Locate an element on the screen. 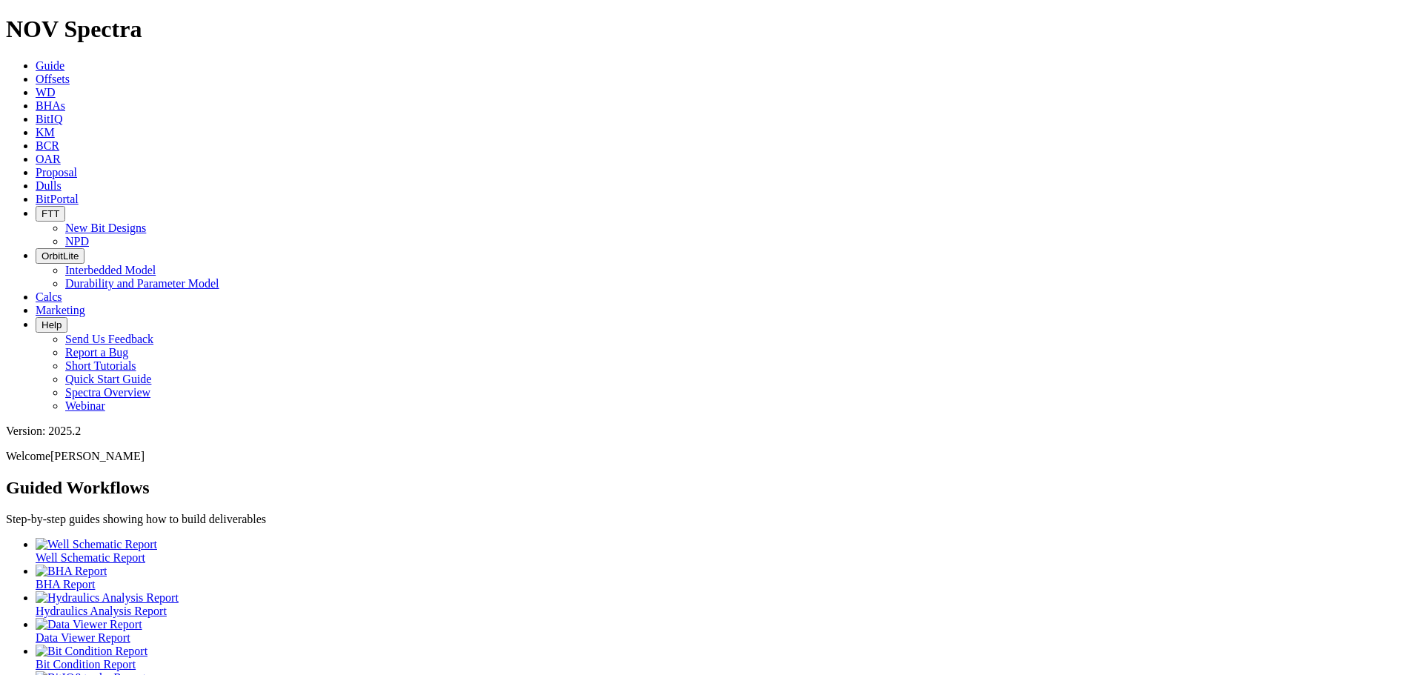  a: Marketing is located at coordinates (60, 310).